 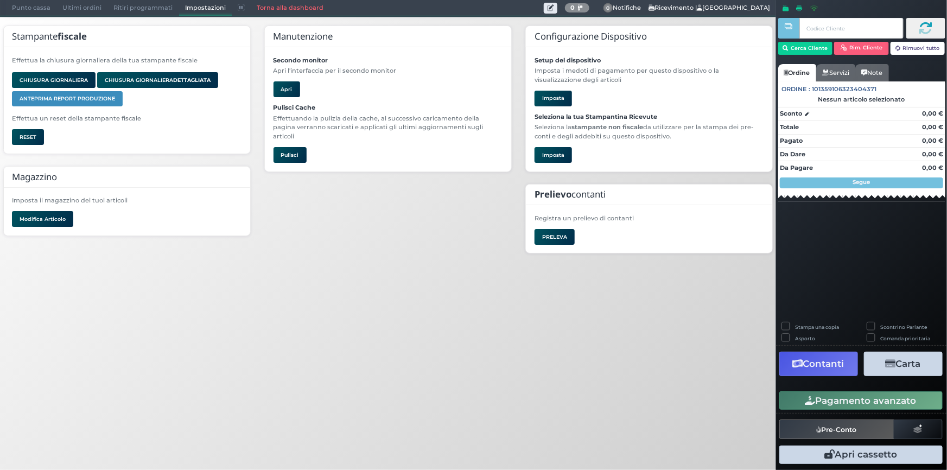 I want to click on span: Ordine :, so click(x=797, y=89).